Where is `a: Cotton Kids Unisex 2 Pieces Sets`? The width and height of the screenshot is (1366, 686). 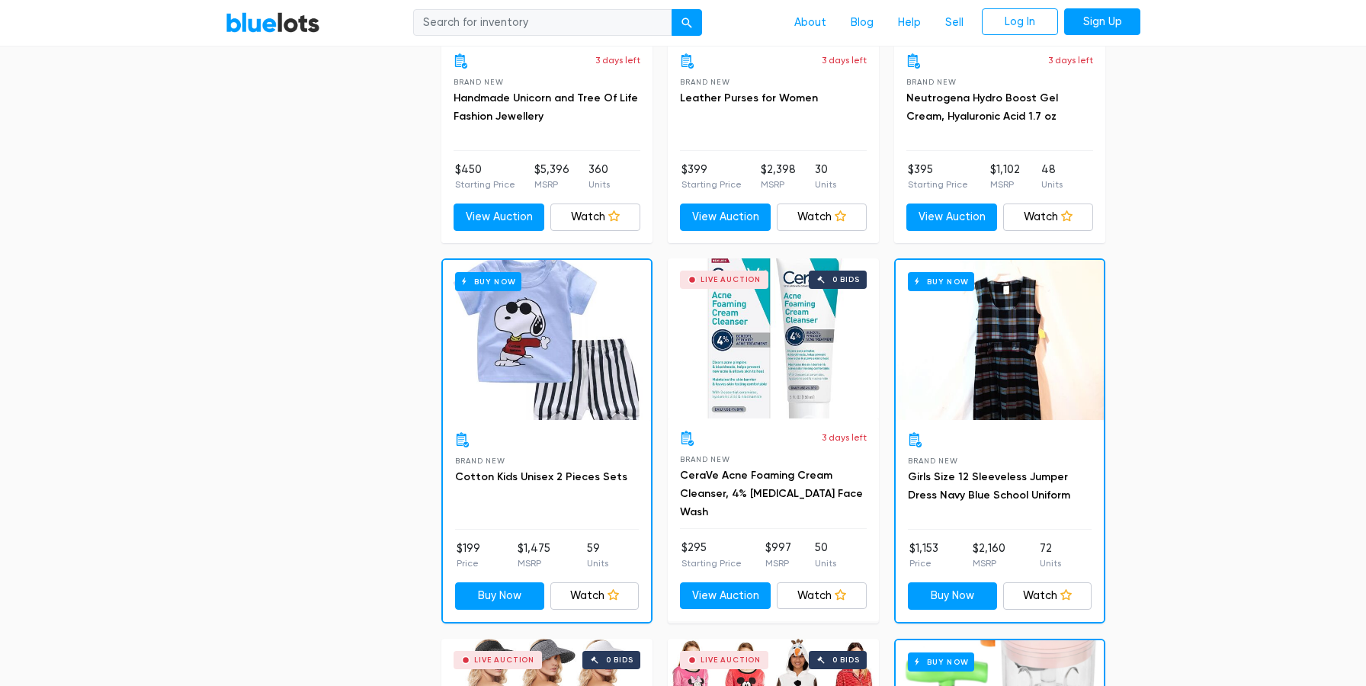 a: Cotton Kids Unisex 2 Pieces Sets is located at coordinates (541, 477).